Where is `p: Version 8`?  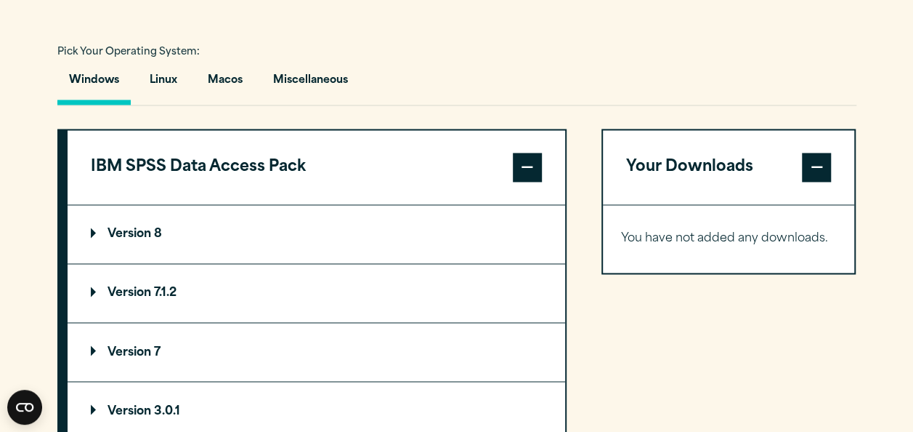
p: Version 8 is located at coordinates (126, 234).